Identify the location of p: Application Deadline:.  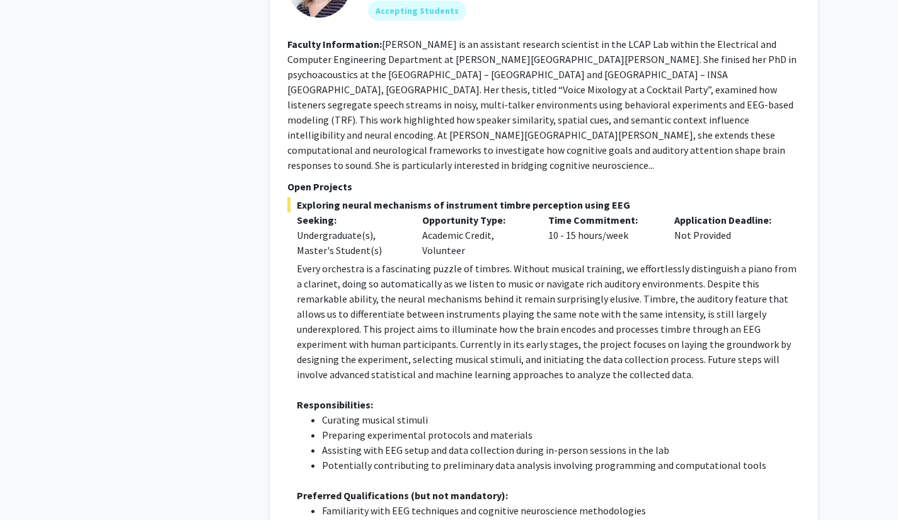
(727, 220).